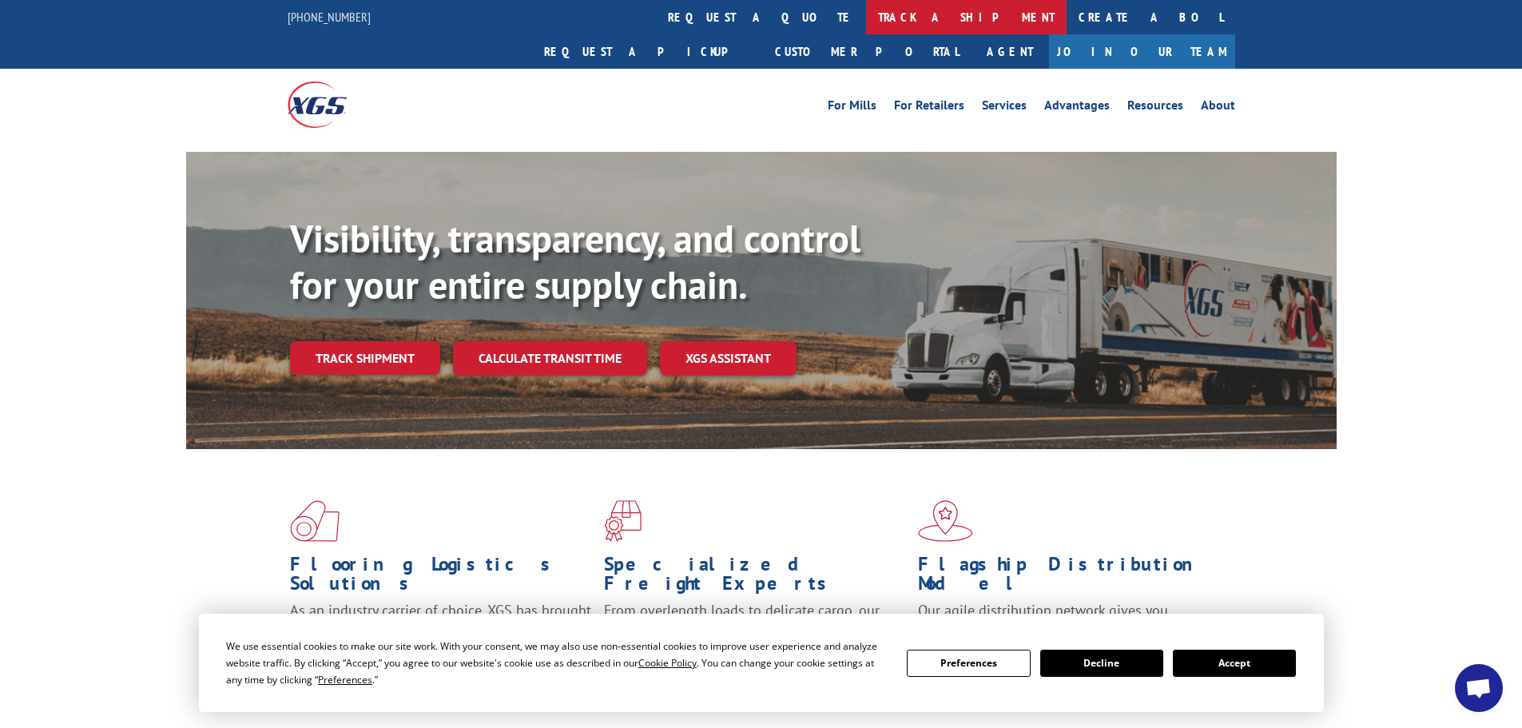 The height and width of the screenshot is (728, 1522). I want to click on img: xgs-icon-focused-on-flooring-red, so click(622, 521).